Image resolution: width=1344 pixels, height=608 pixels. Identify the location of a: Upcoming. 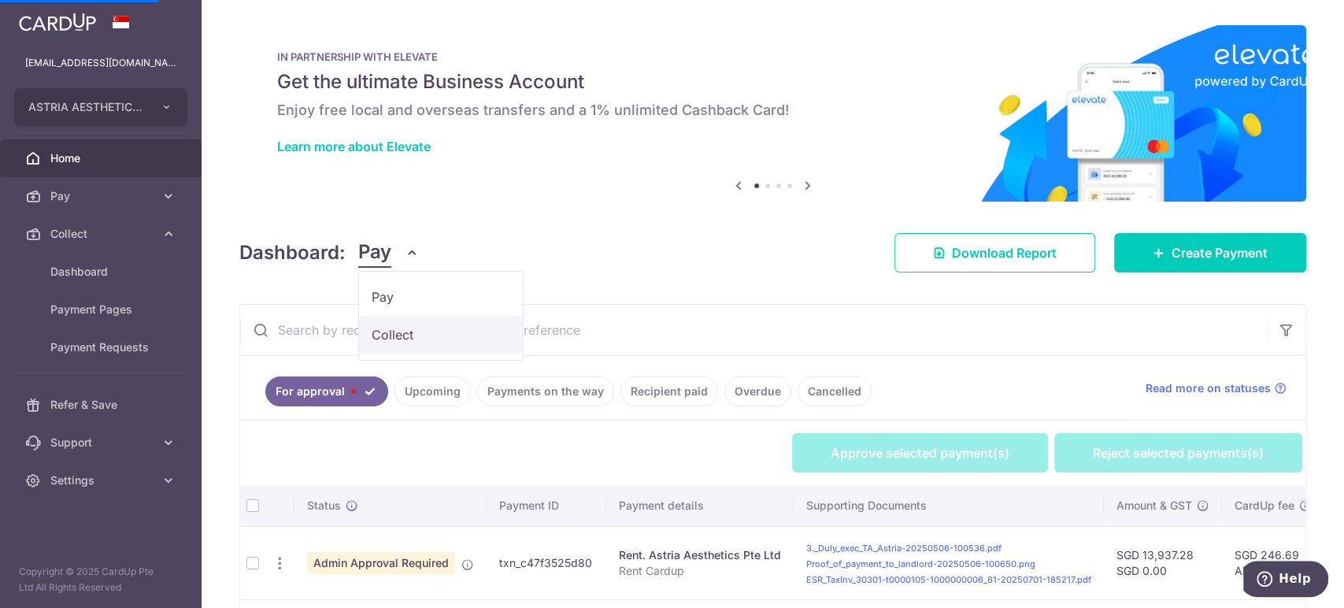
(432, 391).